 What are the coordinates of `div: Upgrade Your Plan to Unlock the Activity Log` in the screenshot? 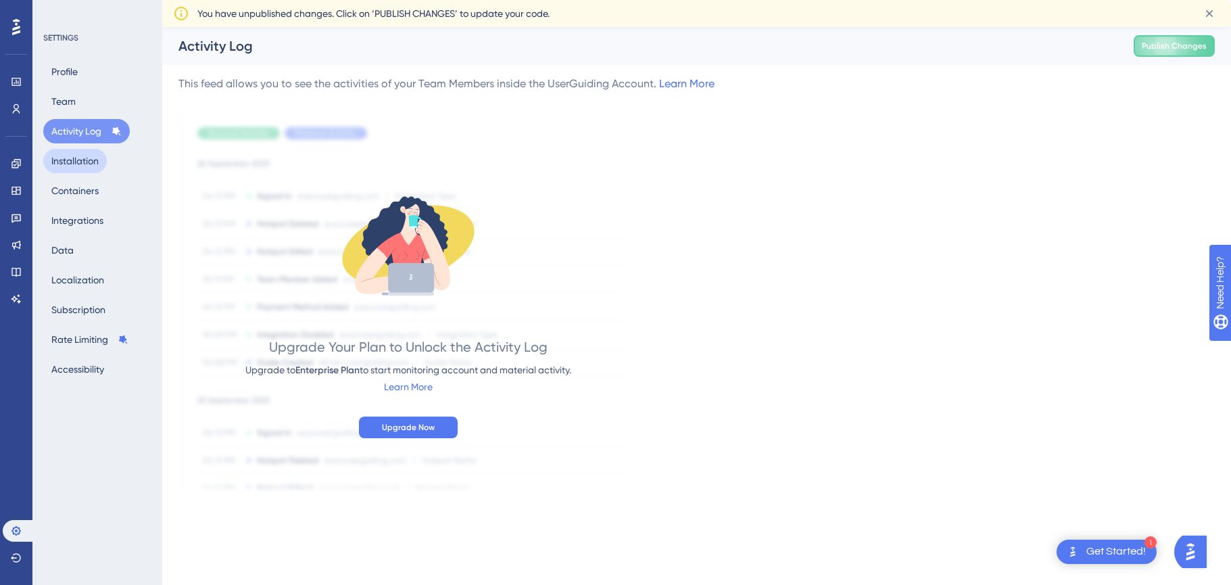 It's located at (408, 347).